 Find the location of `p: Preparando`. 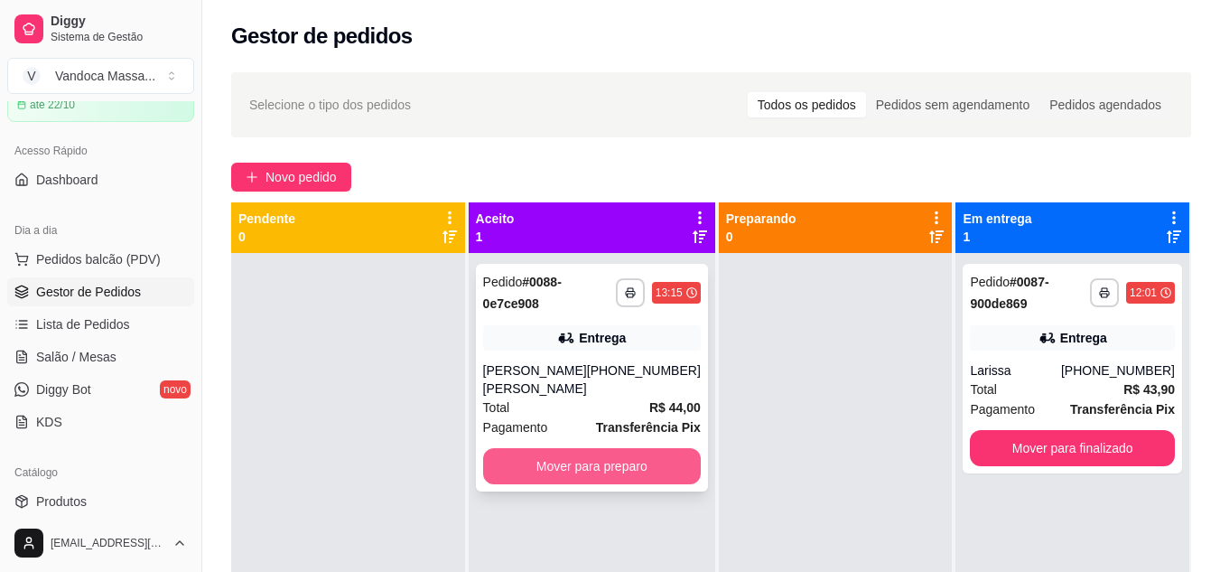

p: Preparando is located at coordinates (761, 219).